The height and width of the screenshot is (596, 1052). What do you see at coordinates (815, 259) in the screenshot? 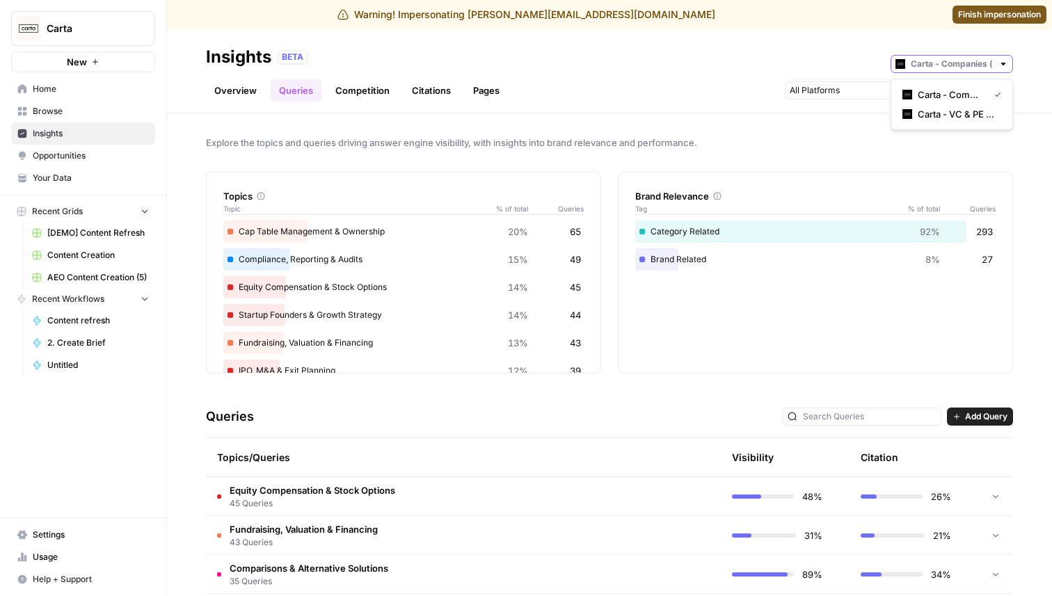
I see `div: Brand Related` at bounding box center [815, 259].